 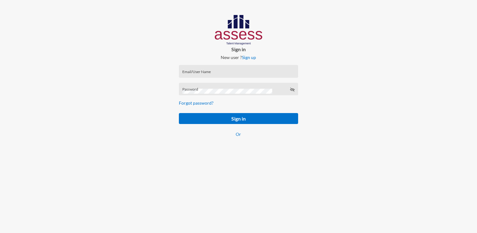 What do you see at coordinates (249, 57) in the screenshot?
I see `a: Sign up` at bounding box center [249, 57].